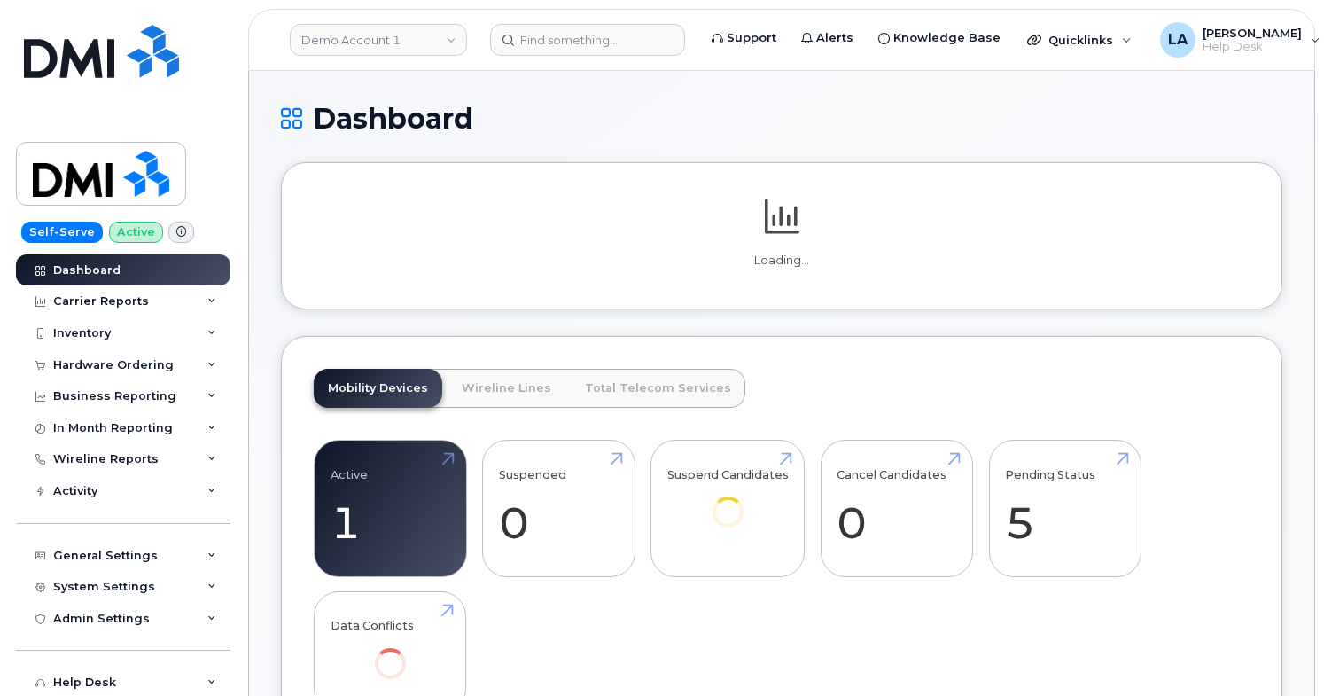 The height and width of the screenshot is (696, 1324). Describe the element at coordinates (658, 388) in the screenshot. I see `a: Total Telecom Services` at that location.